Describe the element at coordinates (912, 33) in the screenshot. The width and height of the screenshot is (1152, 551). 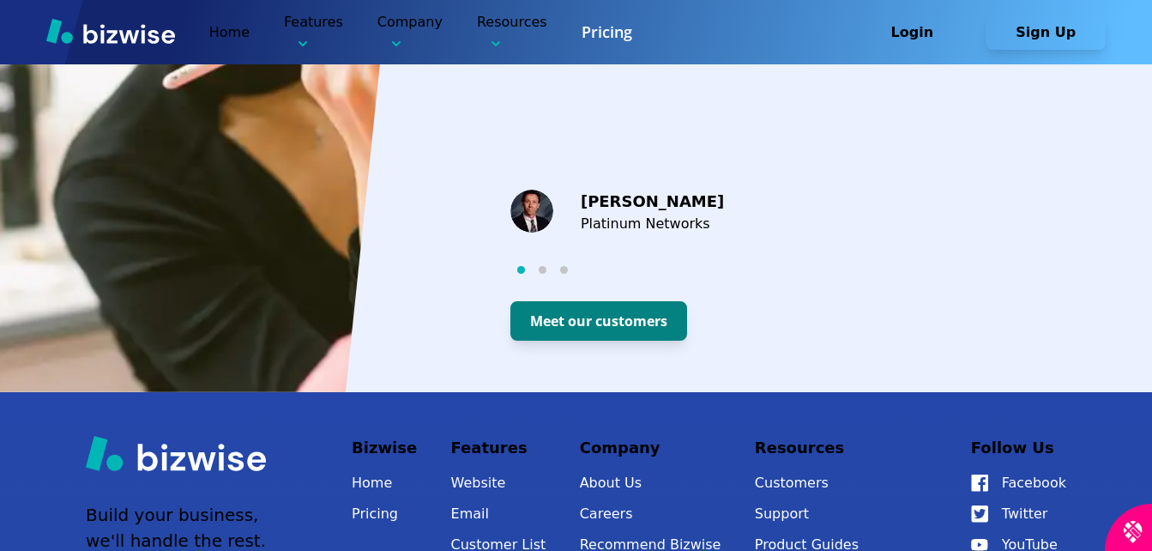
I see `button: Login` at that location.